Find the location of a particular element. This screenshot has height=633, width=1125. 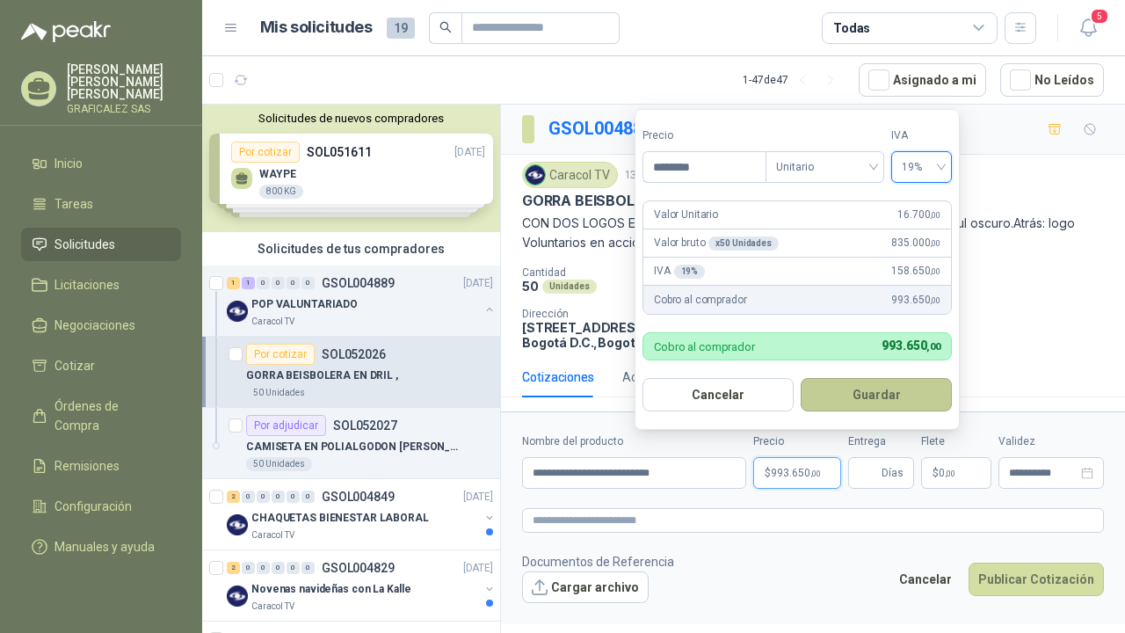

p: GRAFICALEZ SAS is located at coordinates (124, 109).